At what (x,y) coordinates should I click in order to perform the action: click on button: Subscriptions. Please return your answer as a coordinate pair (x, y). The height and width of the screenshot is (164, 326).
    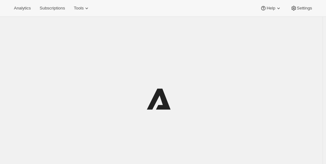
    Looking at the image, I should click on (52, 8).